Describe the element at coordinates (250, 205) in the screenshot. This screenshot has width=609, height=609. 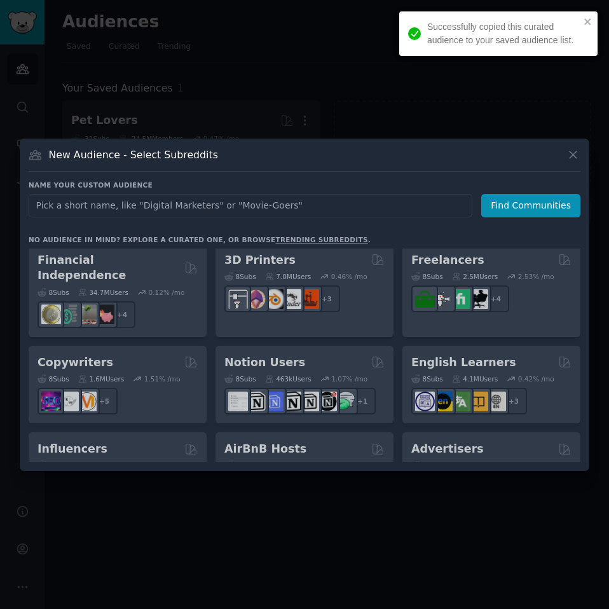
I see `input: Pick a short name, like "Digital Marketers" or "Movie-Goers"` at that location.